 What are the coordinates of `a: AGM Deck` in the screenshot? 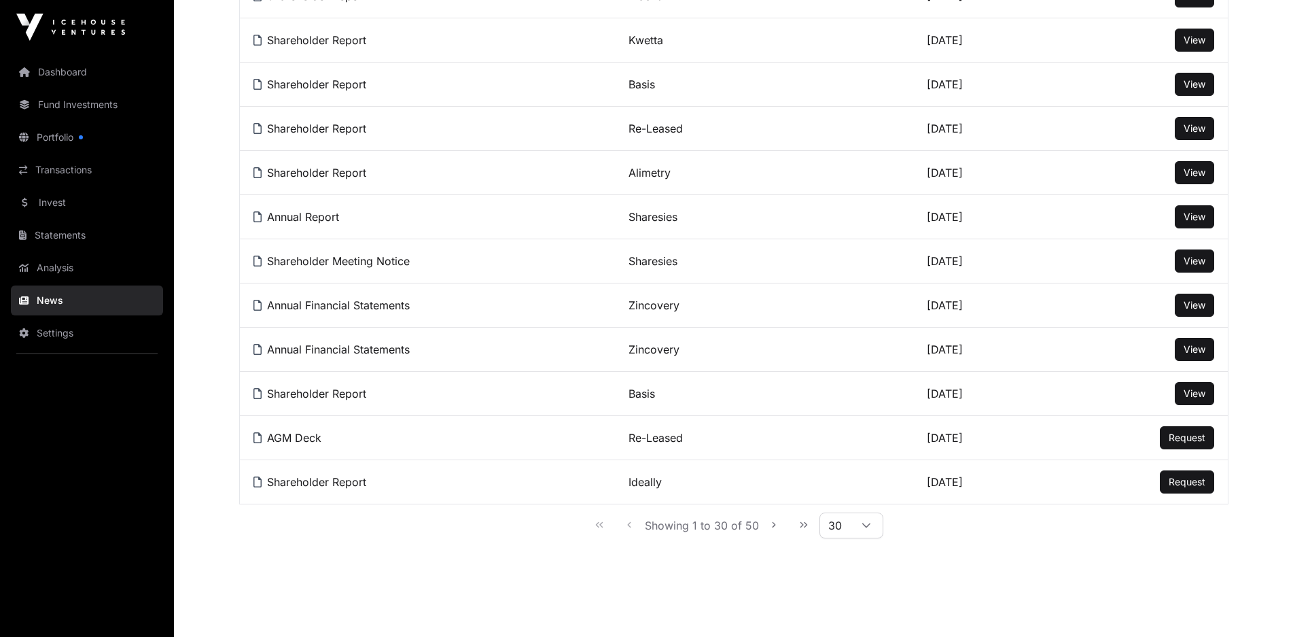 It's located at (287, 438).